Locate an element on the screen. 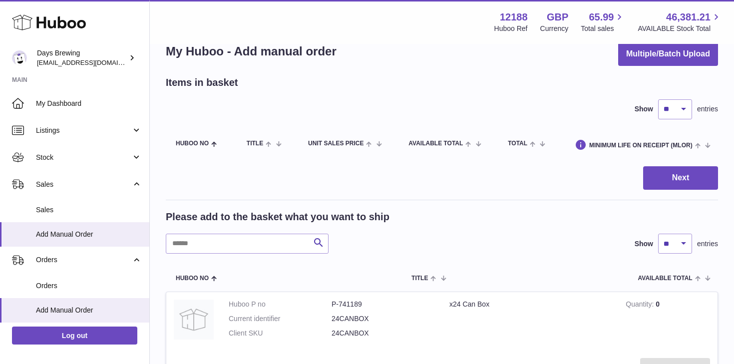 The width and height of the screenshot is (734, 364). h2: Items in basket is located at coordinates (202, 82).